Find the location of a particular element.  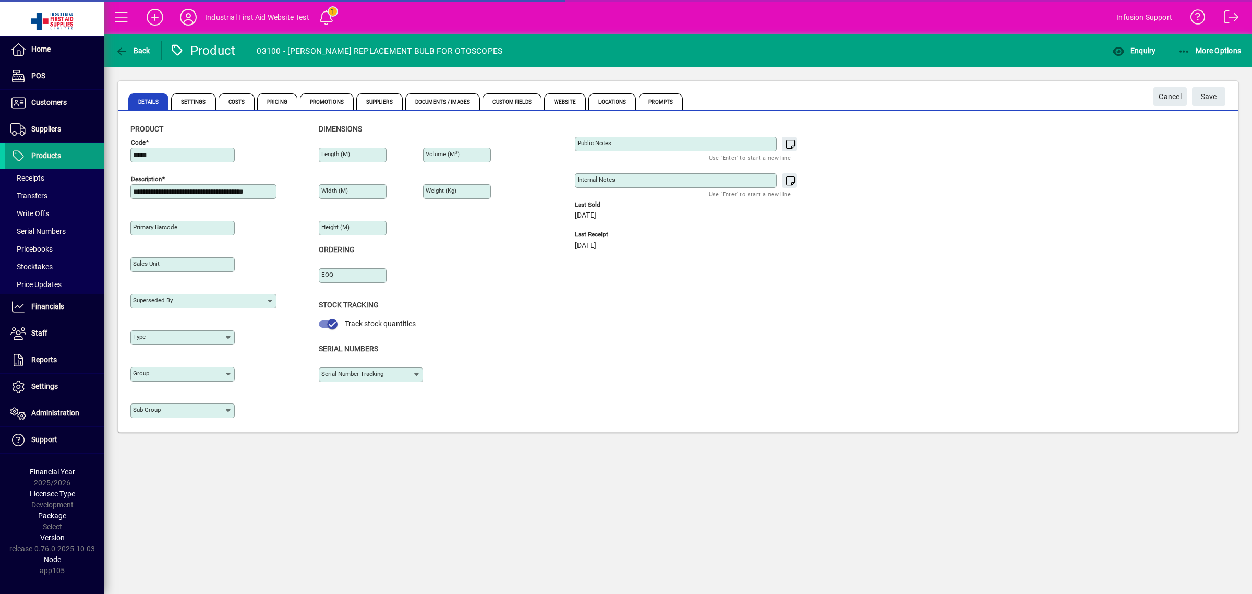

span: Node is located at coordinates (52, 559).